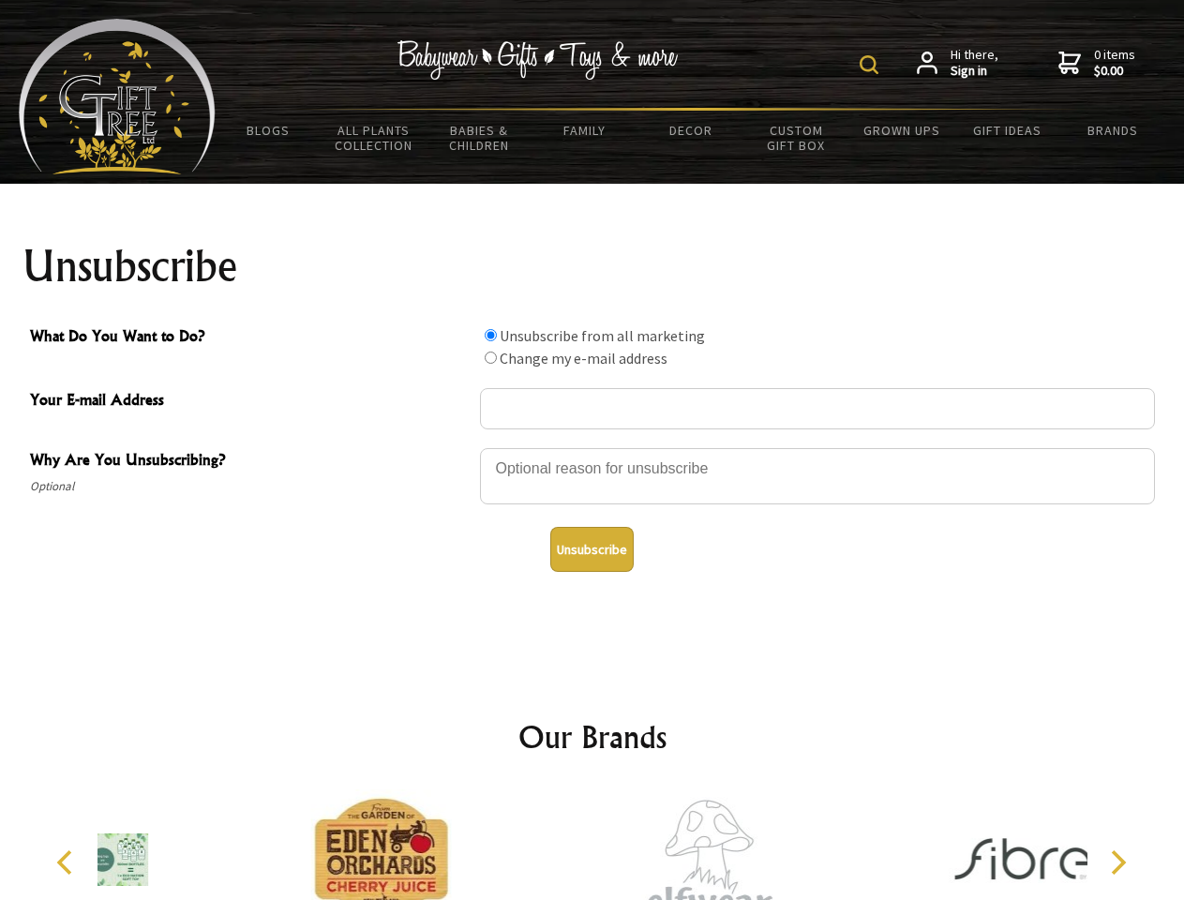 Image resolution: width=1184 pixels, height=900 pixels. What do you see at coordinates (585, 130) in the screenshot?
I see `a: Family` at bounding box center [585, 130].